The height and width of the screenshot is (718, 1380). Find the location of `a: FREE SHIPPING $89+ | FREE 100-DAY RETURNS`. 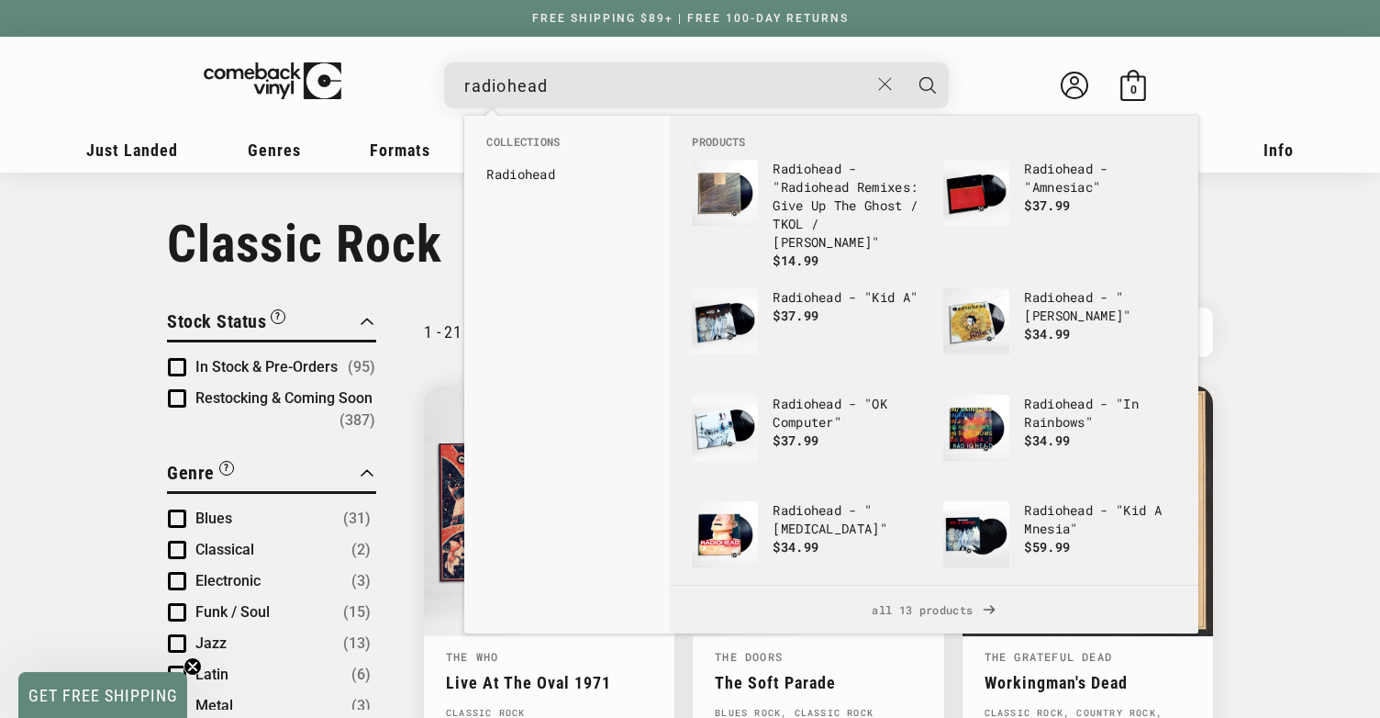

a: FREE SHIPPING $89+ | FREE 100-DAY RETURNS is located at coordinates (690, 18).